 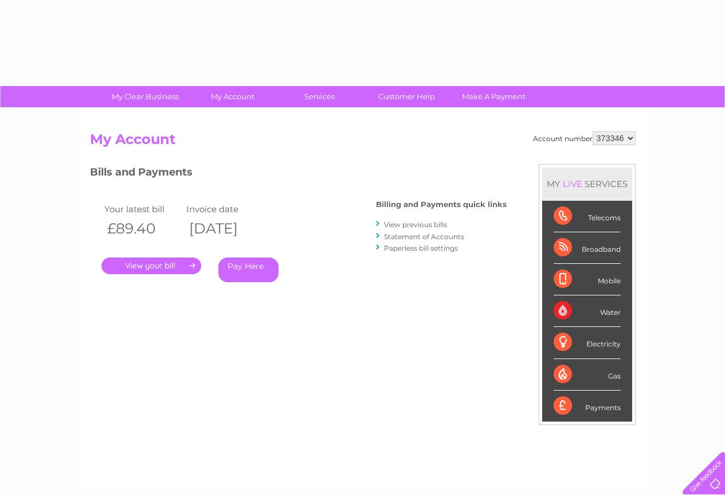 What do you see at coordinates (493, 96) in the screenshot?
I see `a: Make A Payment` at bounding box center [493, 96].